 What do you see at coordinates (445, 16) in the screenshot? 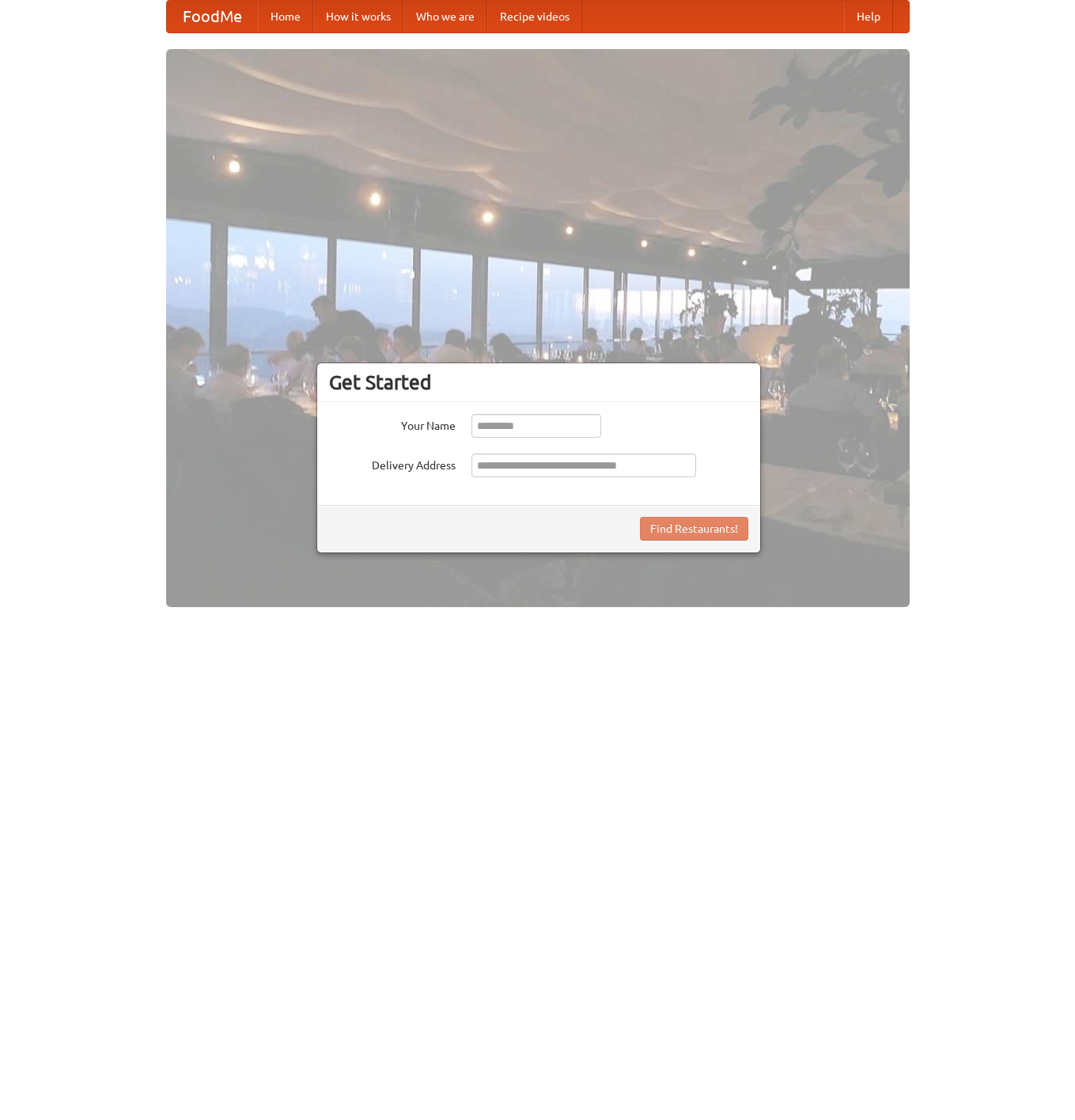
I see `a: Who we are` at bounding box center [445, 16].